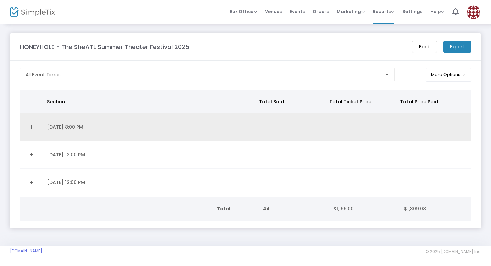 Image resolution: width=491 pixels, height=266 pixels. I want to click on m-panel-title: HONEYHOLE - The SheATL Summer Theater Festival 2025, so click(104, 47).